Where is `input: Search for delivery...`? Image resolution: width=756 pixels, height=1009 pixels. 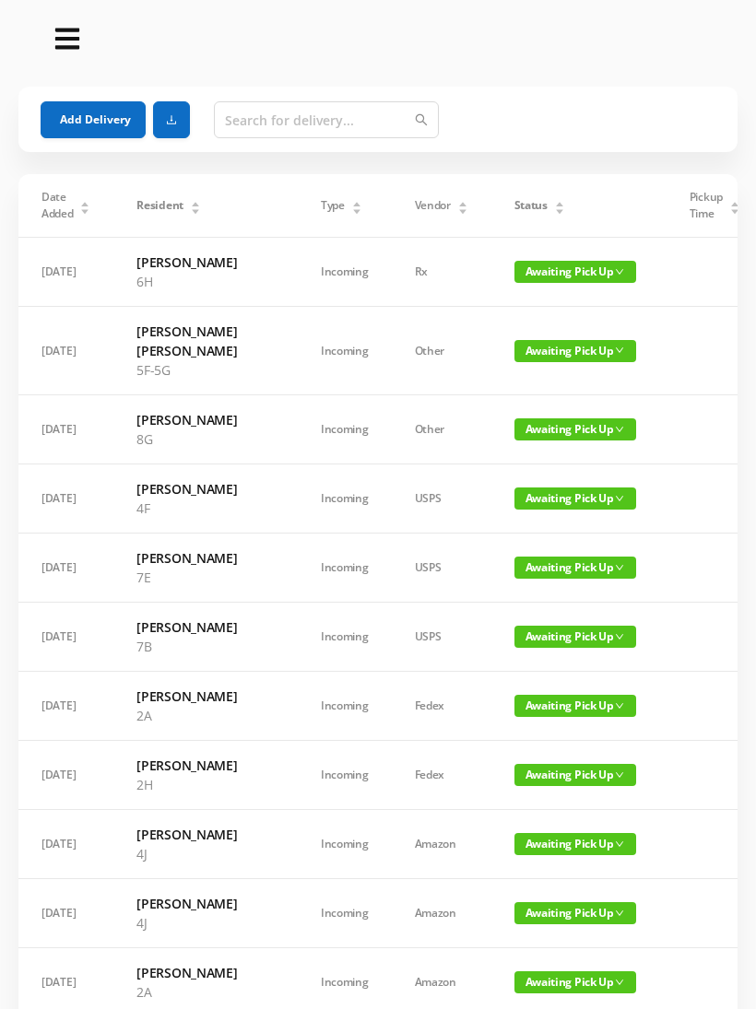
input: Search for delivery... is located at coordinates (326, 120).